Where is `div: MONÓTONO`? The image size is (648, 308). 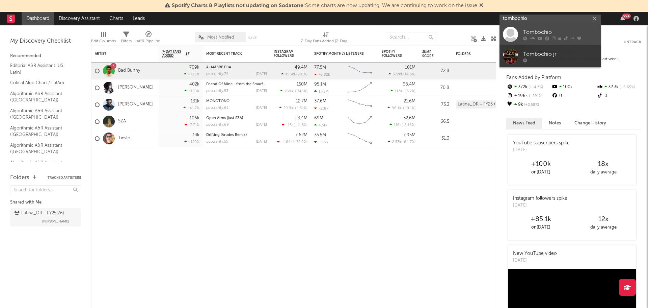 div: MONÓTONO is located at coordinates (237, 101).